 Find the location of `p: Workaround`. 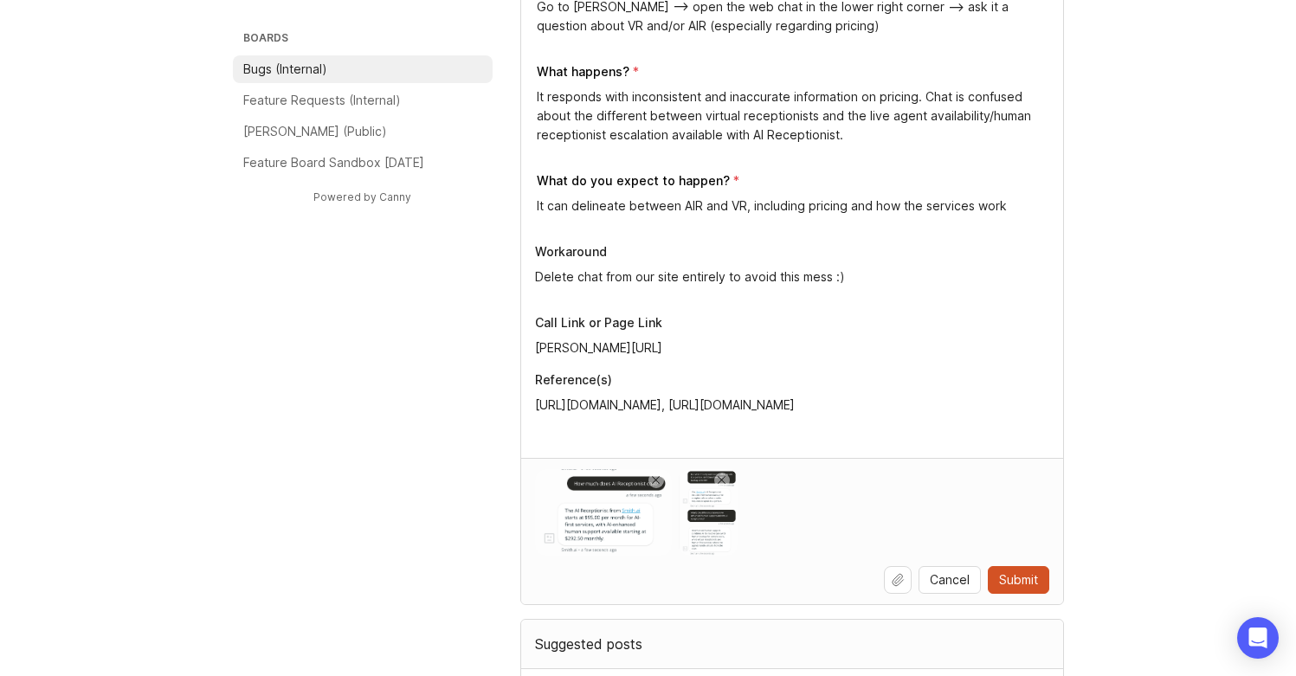

p: Workaround is located at coordinates (792, 252).